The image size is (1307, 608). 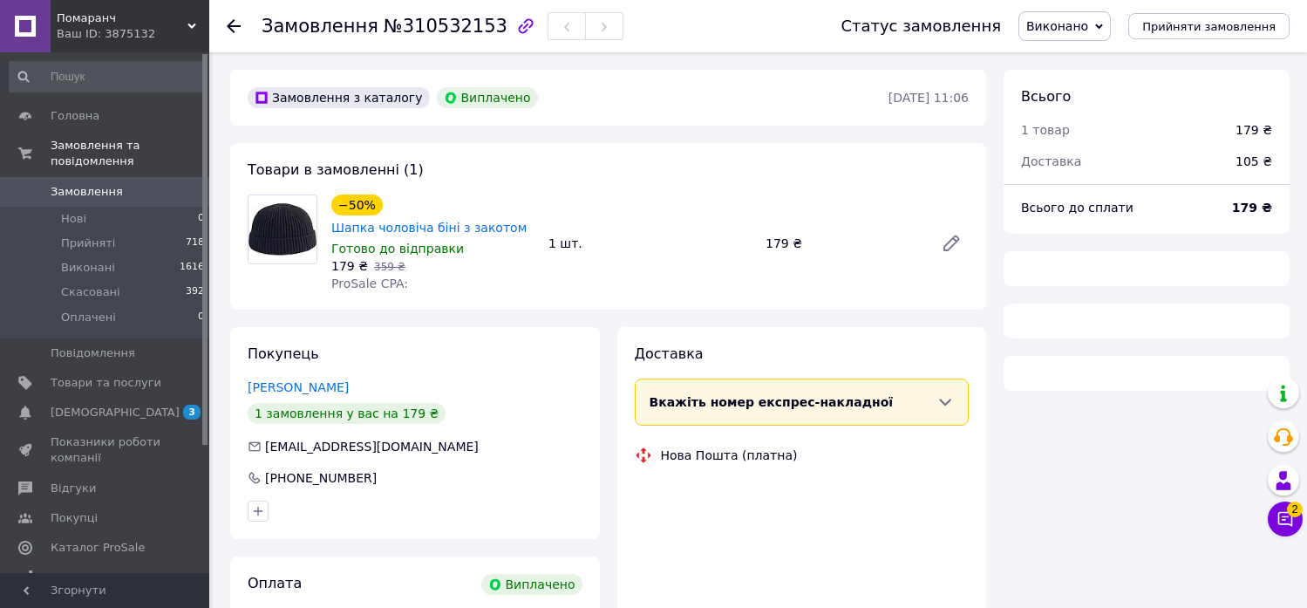 What do you see at coordinates (338, 98) in the screenshot?
I see `div: Замовлення з каталогу` at bounding box center [338, 98].